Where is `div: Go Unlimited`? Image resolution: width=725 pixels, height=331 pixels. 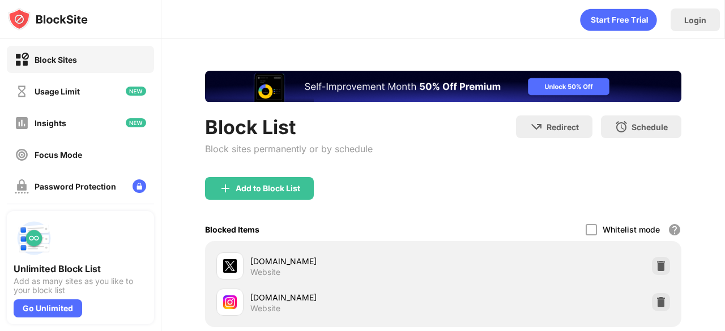
div: Go Unlimited is located at coordinates (48, 309).